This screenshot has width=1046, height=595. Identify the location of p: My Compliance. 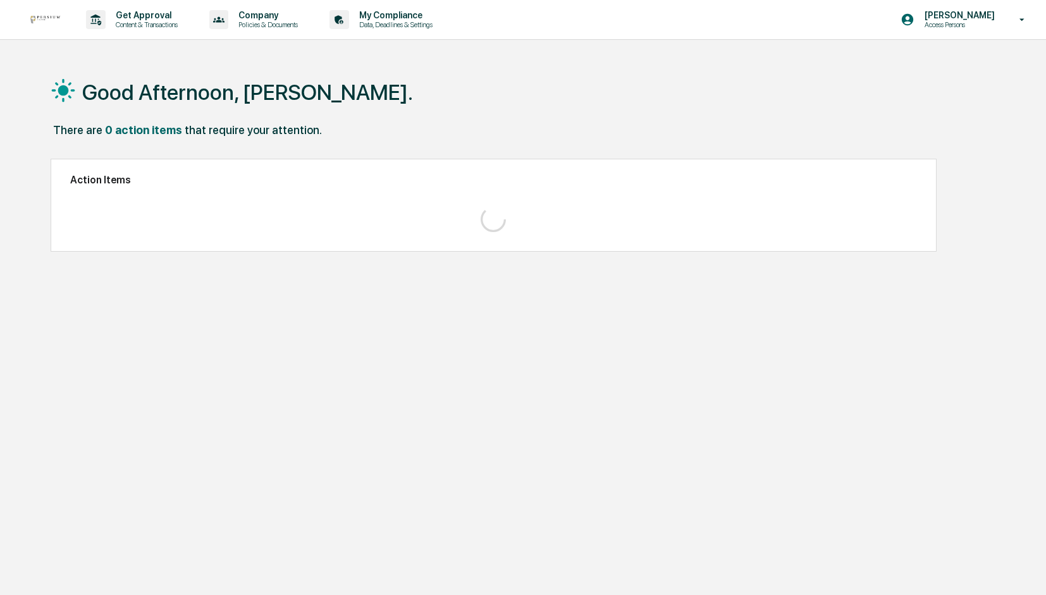
(394, 15).